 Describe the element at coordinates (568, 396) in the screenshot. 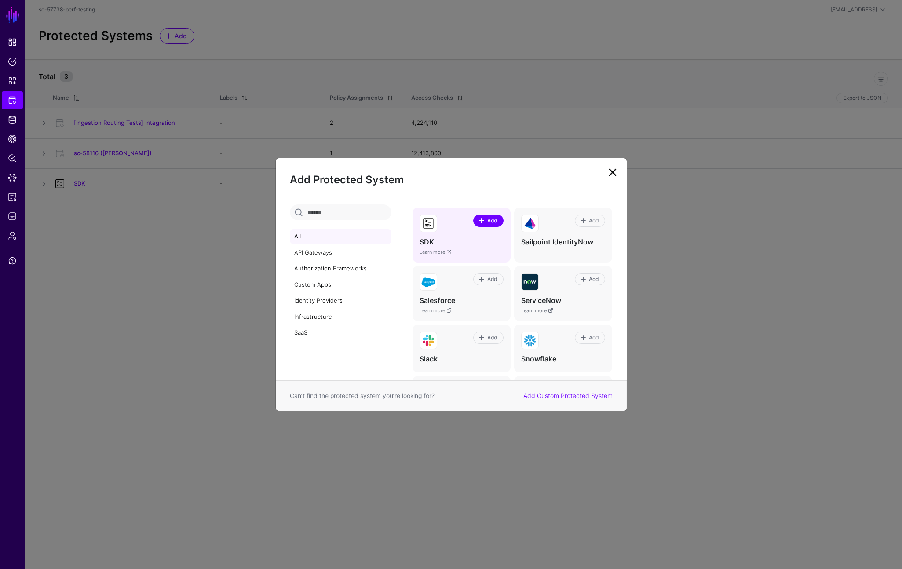

I see `a: Add Custom Protected System` at that location.